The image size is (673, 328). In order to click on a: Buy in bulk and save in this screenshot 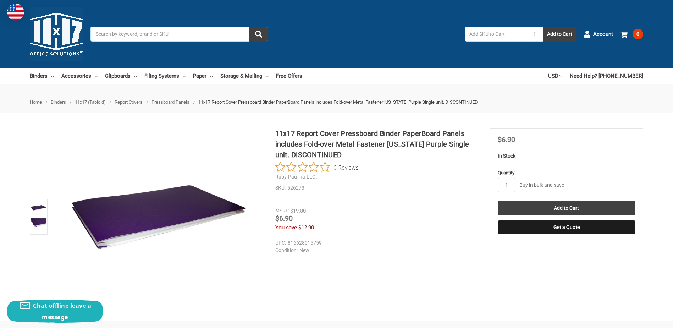, I will do `click(541, 185)`.